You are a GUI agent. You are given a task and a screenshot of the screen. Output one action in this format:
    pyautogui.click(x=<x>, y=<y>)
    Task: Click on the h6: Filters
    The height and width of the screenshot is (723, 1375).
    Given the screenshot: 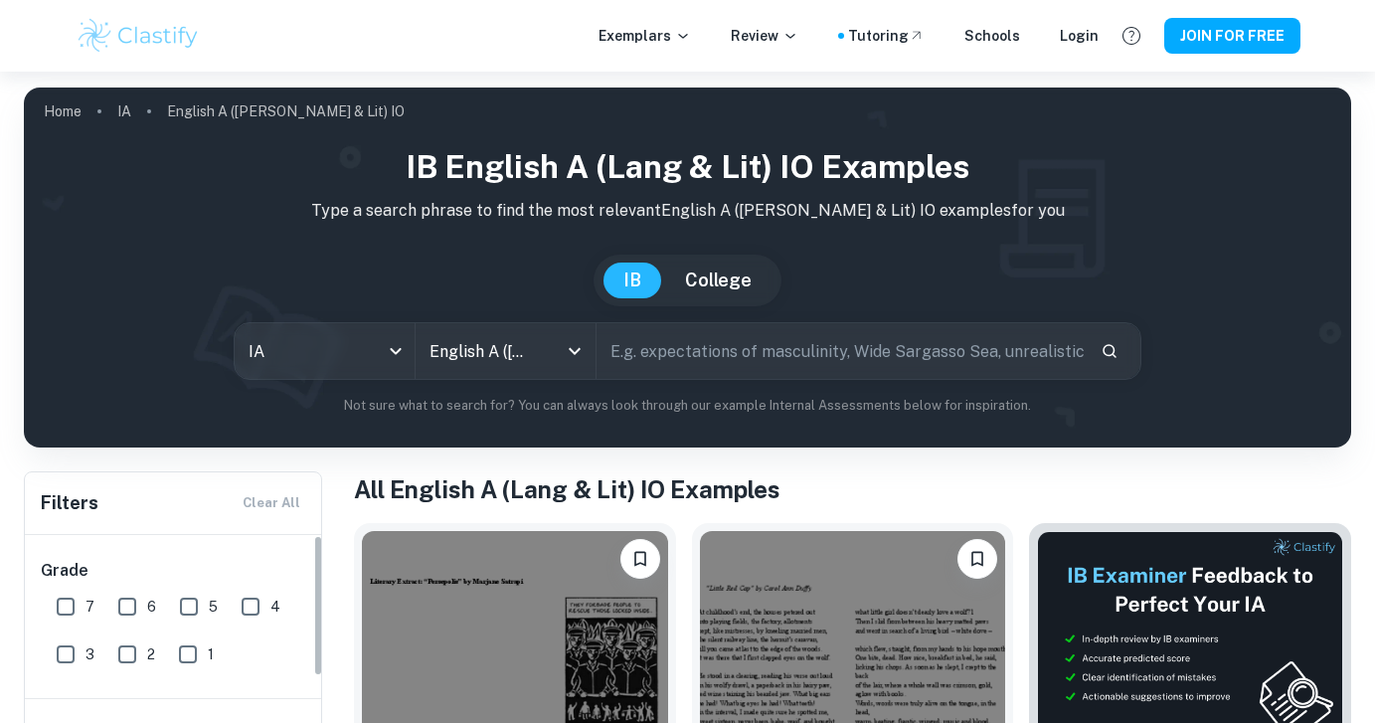 What is the action you would take?
    pyautogui.click(x=70, y=503)
    